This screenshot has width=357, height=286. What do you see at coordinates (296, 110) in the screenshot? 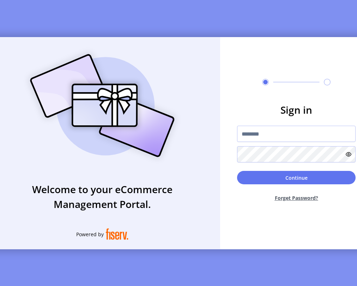
I see `h3: Sign in` at bounding box center [296, 110].